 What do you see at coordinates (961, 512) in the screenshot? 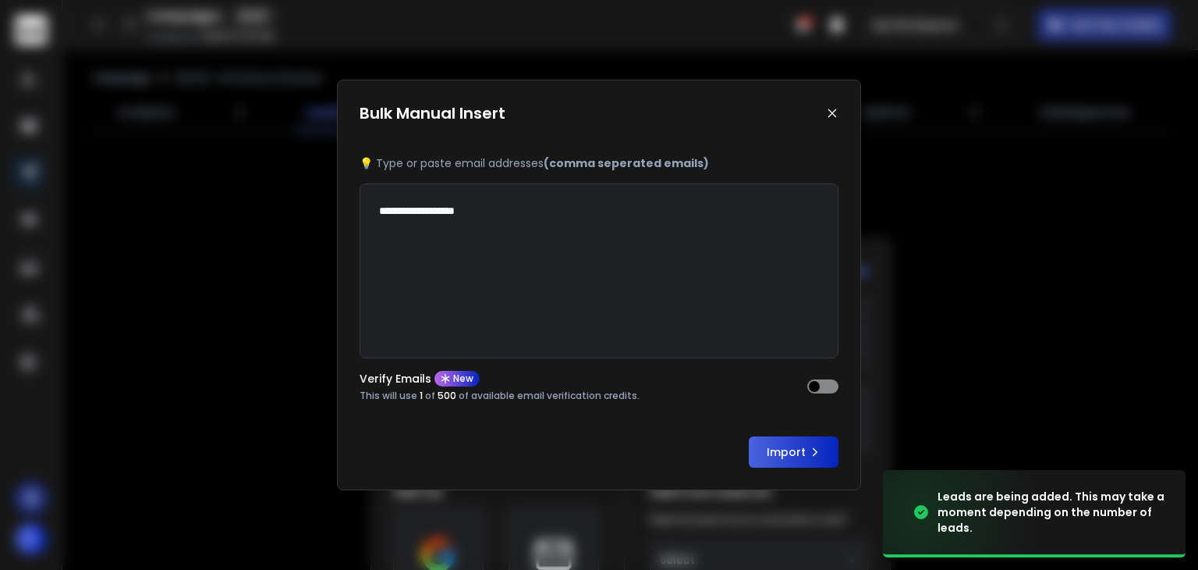
I see `img: image` at bounding box center [961, 512].